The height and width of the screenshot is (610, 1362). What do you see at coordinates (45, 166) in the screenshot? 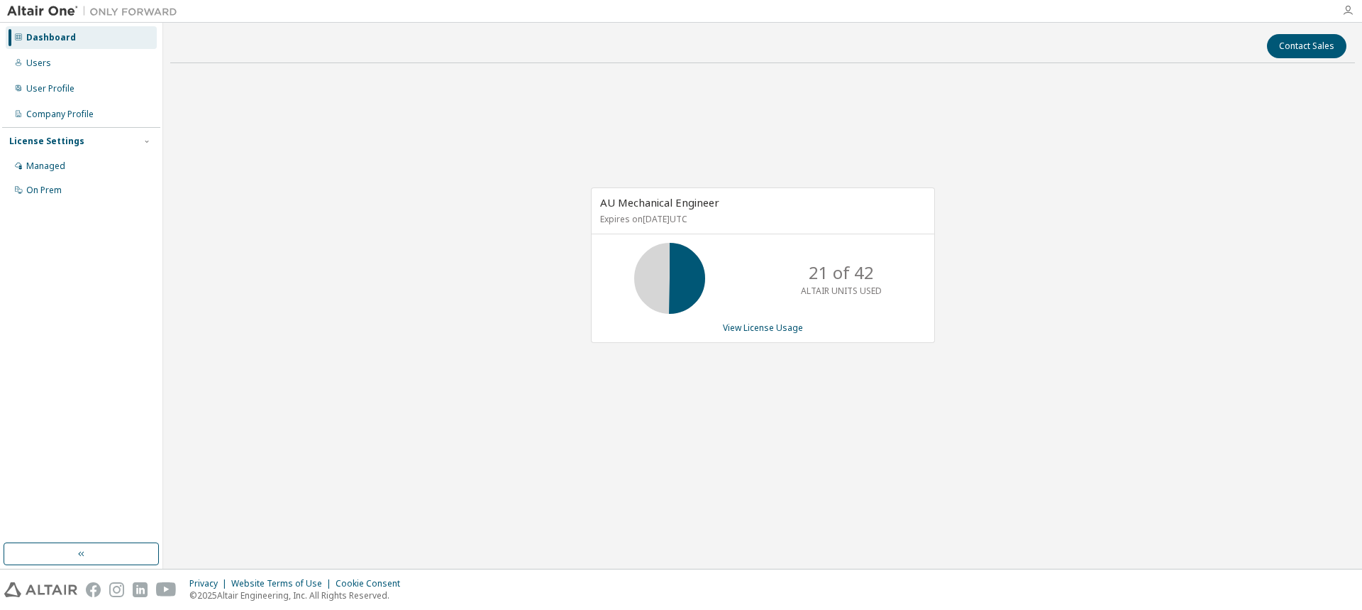
I see `div: Managed` at bounding box center [45, 166].